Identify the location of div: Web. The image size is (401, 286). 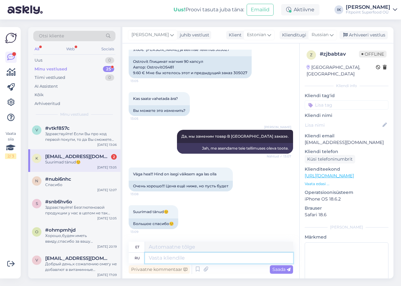
(70, 49).